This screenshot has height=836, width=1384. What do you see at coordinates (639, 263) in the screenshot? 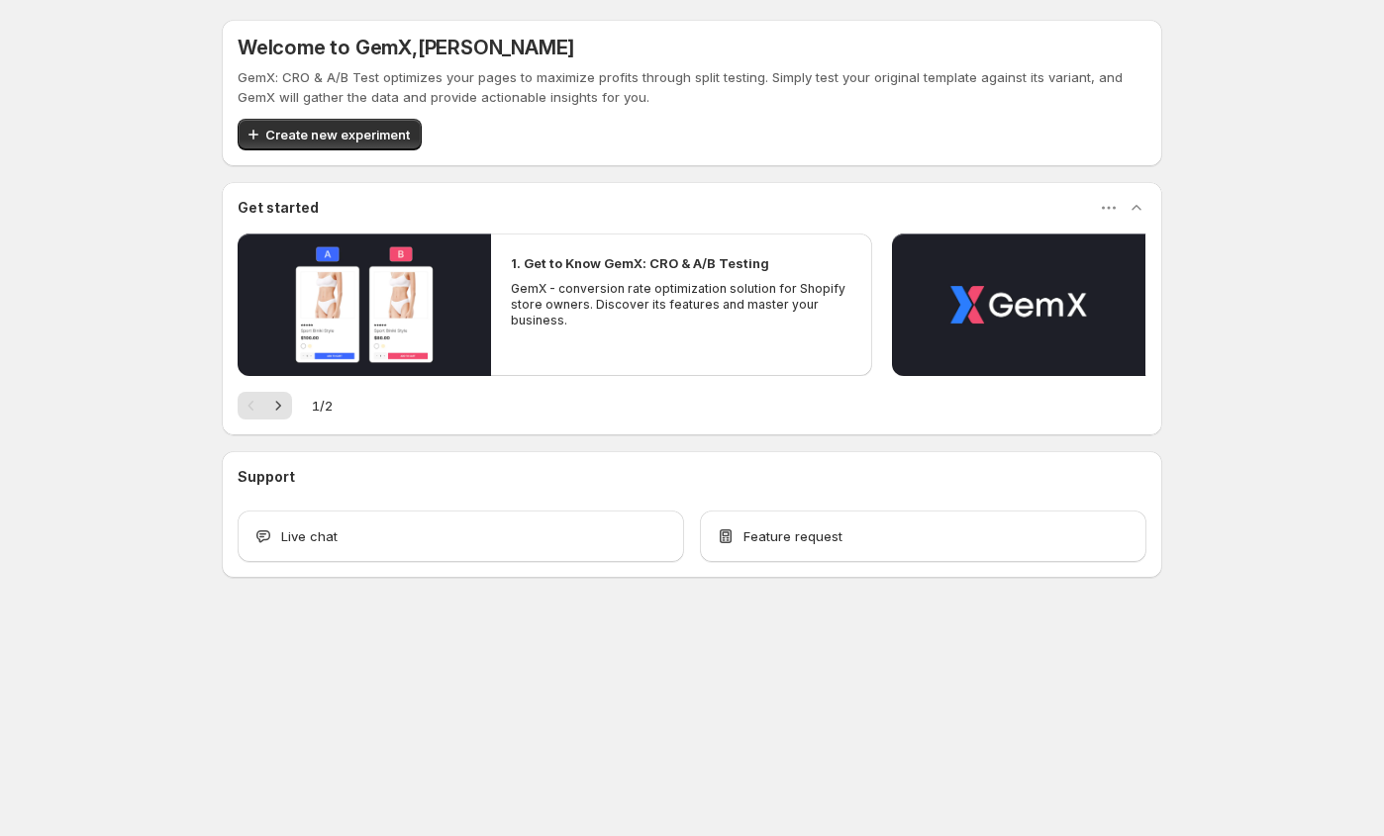
I see `h2: 1. Get to Know GemX: CRO & A/B Testing` at bounding box center [639, 263].